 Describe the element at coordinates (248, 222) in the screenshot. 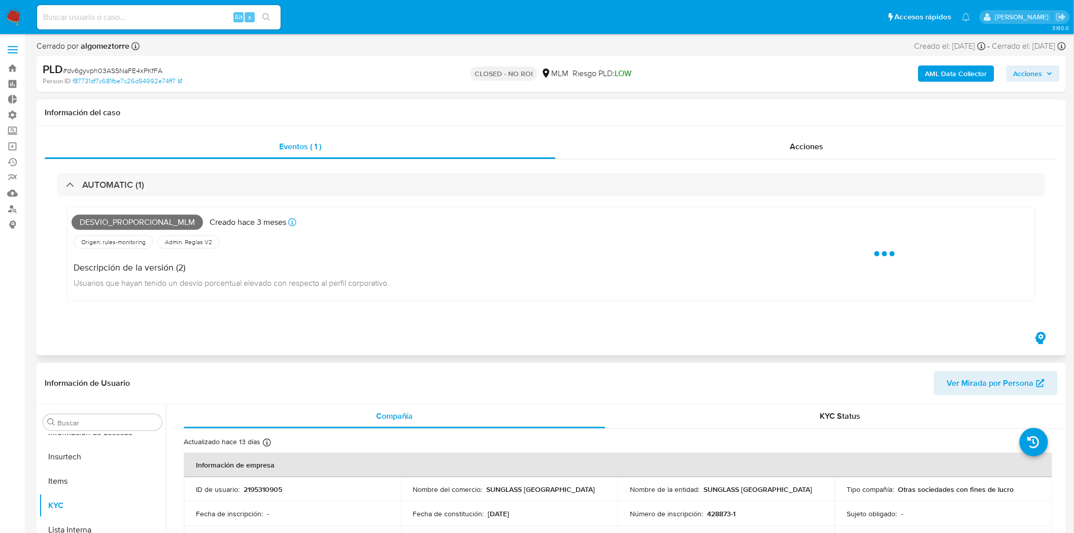

I see `p: Creado hace 3 meses` at that location.